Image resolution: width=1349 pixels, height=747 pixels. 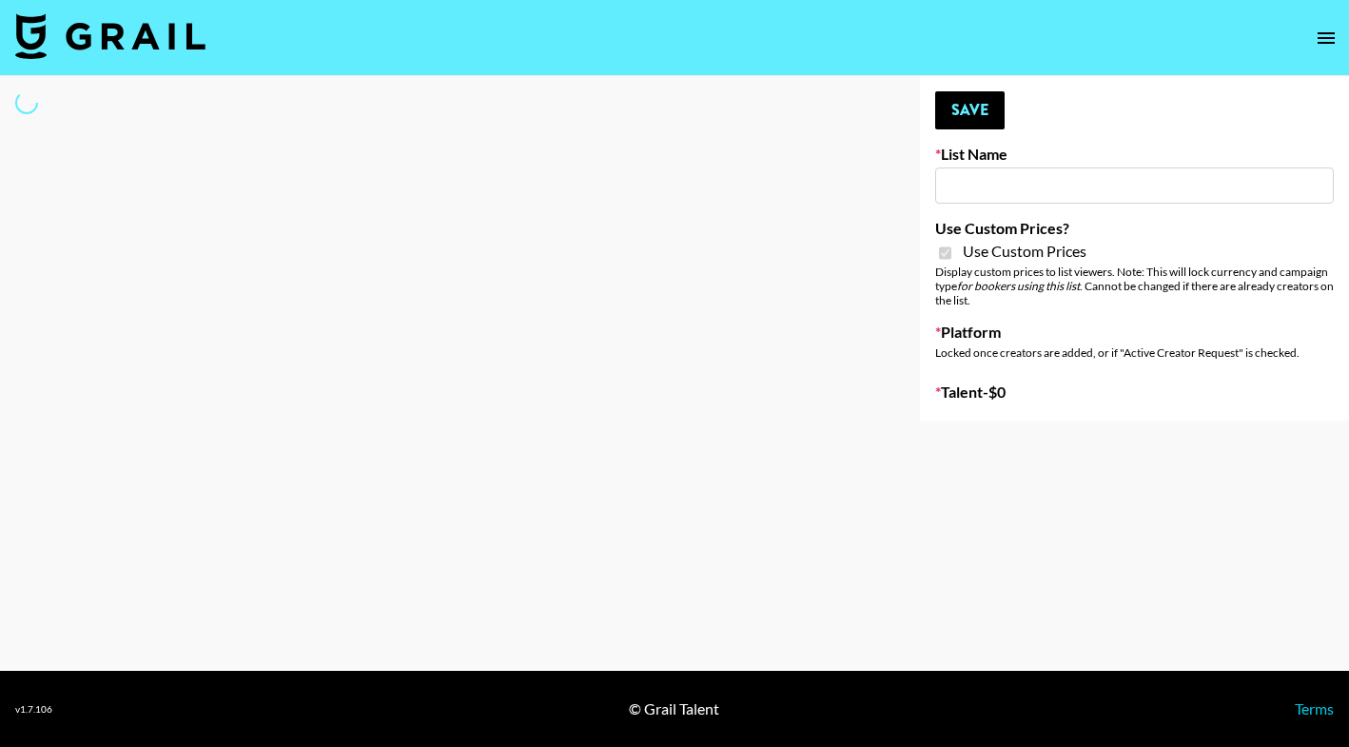 I want to click on img: Grail Talent, so click(x=110, y=36).